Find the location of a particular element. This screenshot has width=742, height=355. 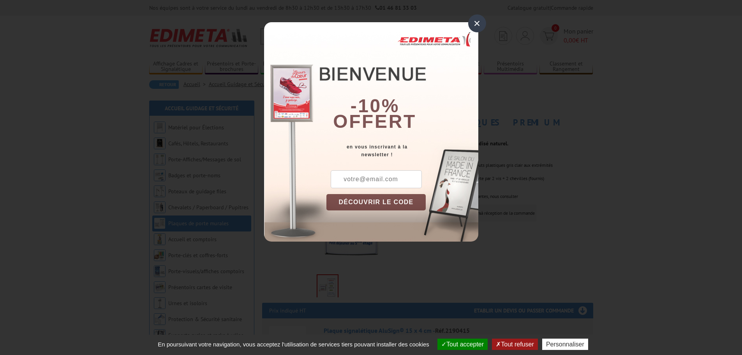

input: votre@email.com is located at coordinates (376, 179).